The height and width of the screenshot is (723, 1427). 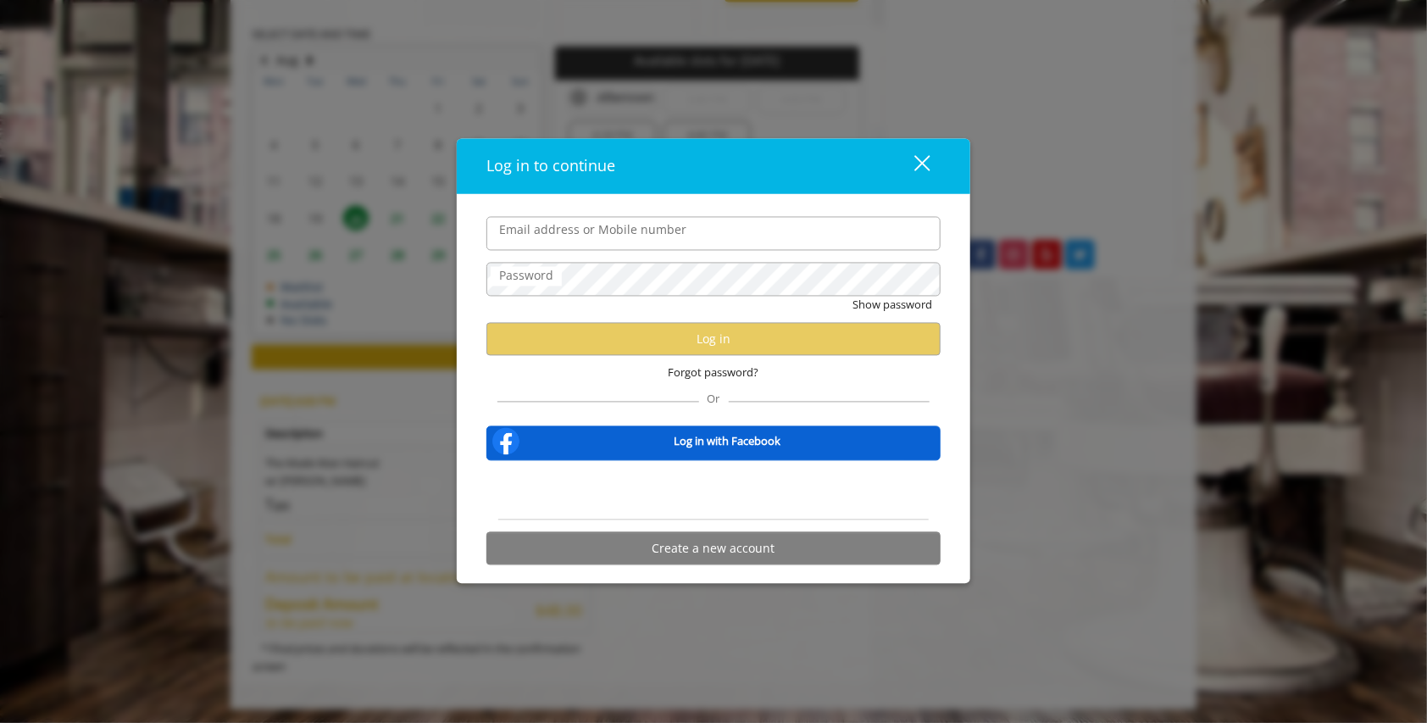 What do you see at coordinates (506, 441) in the screenshot?
I see `img: facebook-logo` at bounding box center [506, 441].